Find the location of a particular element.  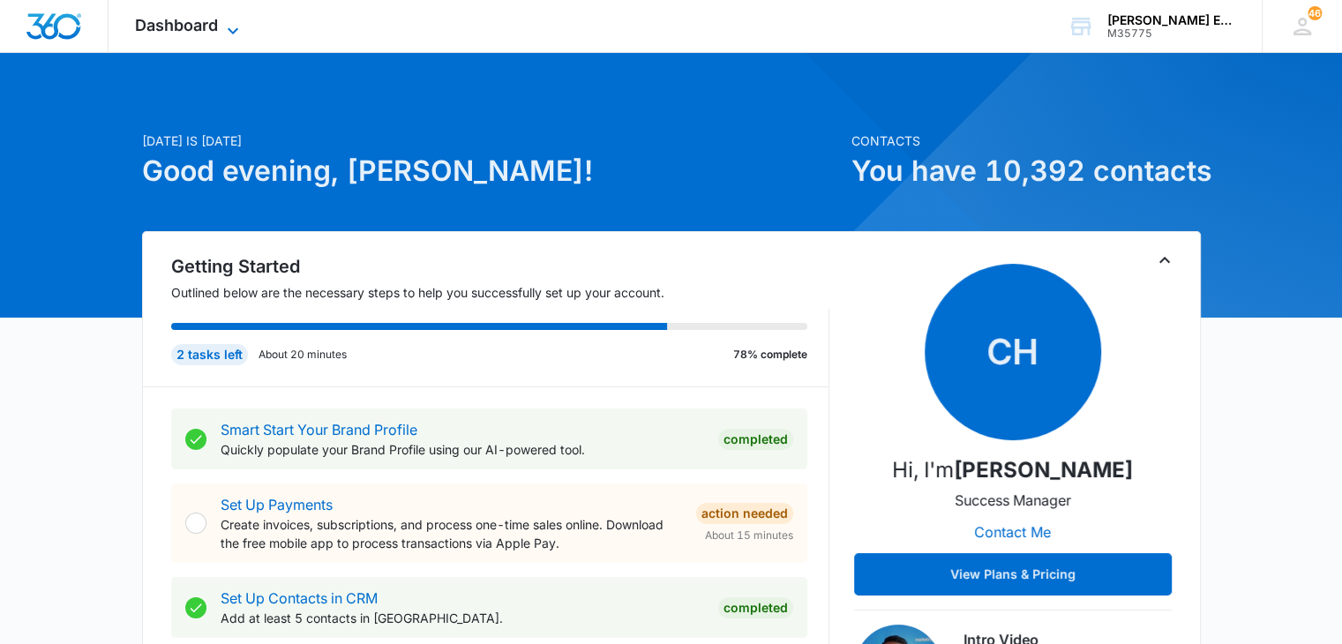

p: 78% complete is located at coordinates (770, 355).